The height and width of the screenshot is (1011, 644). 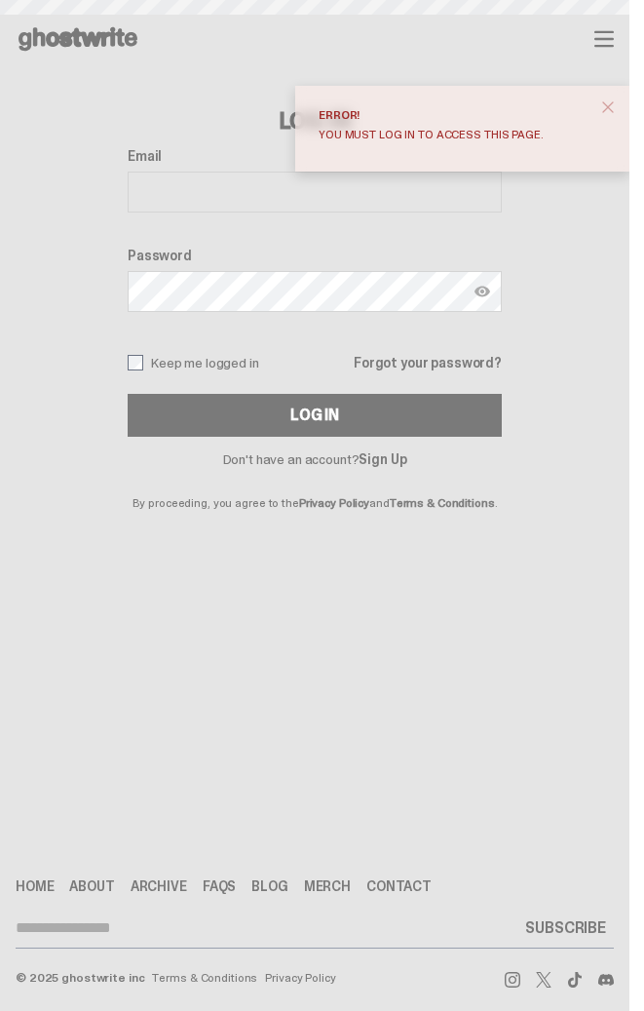 What do you see at coordinates (399, 886) in the screenshot?
I see `a: Contact` at bounding box center [399, 886].